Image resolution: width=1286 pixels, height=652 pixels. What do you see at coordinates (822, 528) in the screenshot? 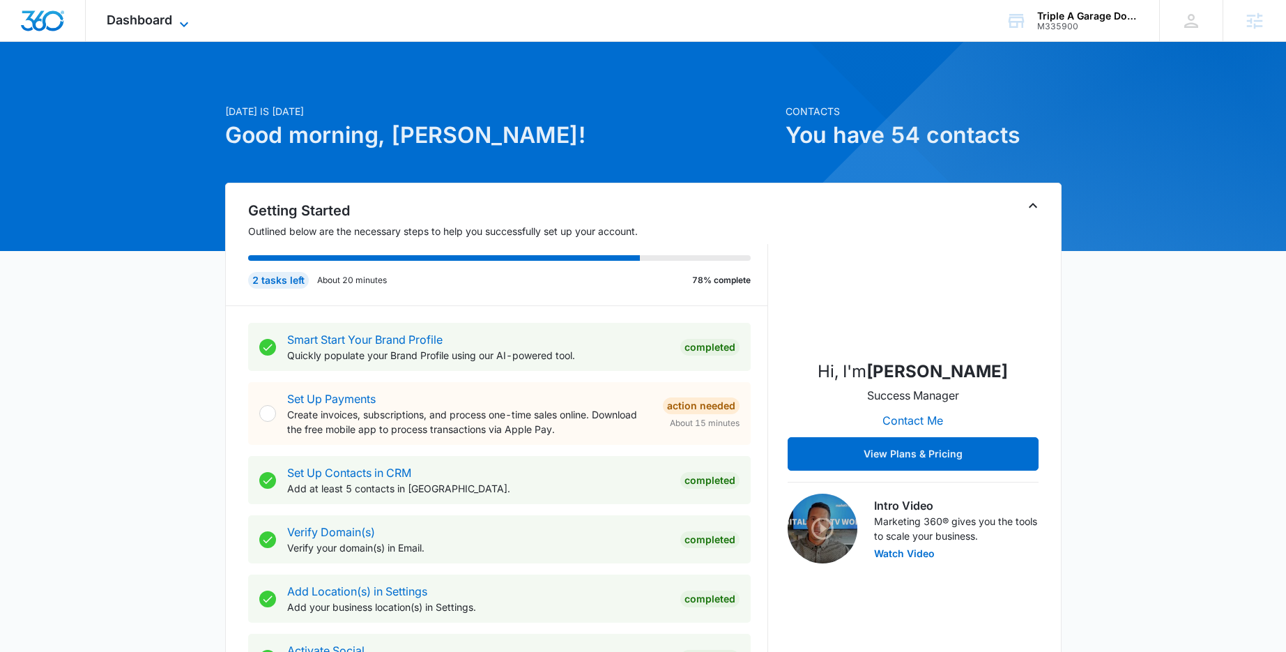
I see `img: Intro Video` at bounding box center [822, 528].